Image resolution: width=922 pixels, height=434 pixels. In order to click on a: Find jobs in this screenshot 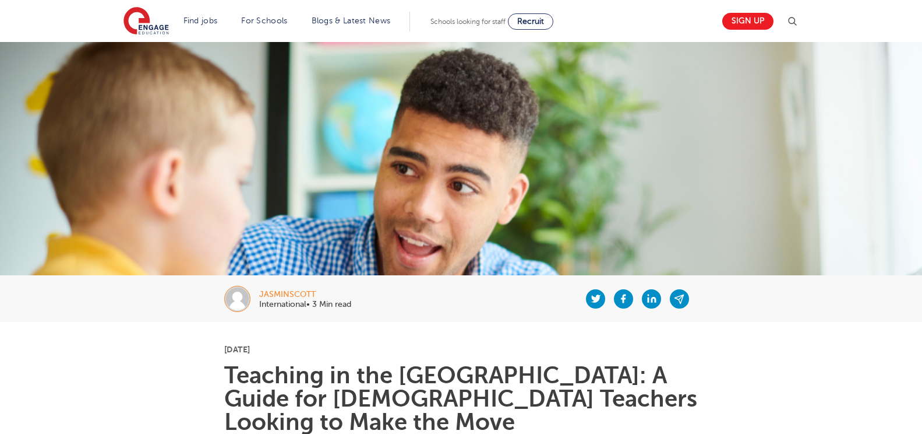, I will do `click(200, 20)`.